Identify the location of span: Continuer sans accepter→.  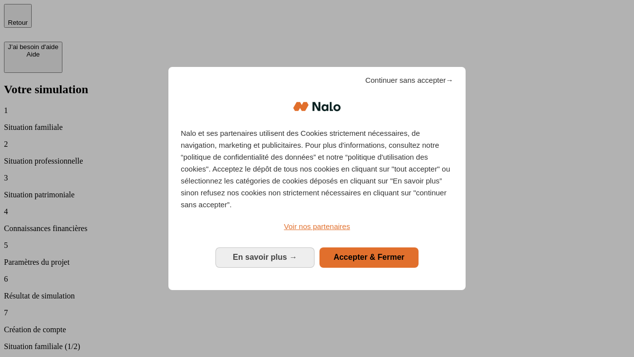
(409, 80).